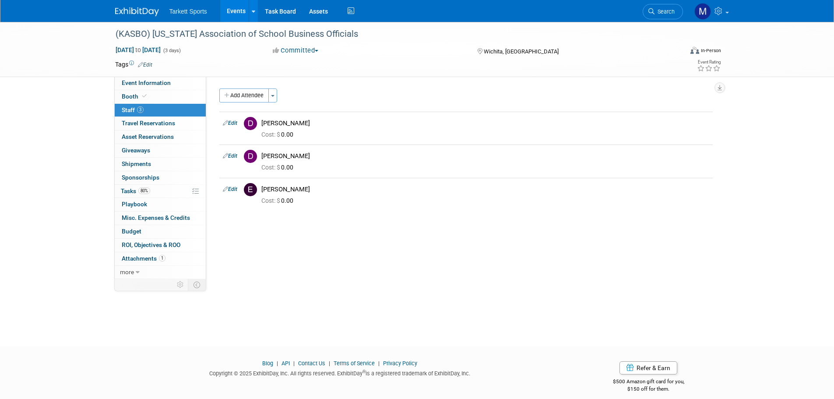 This screenshot has width=834, height=399. What do you see at coordinates (188, 11) in the screenshot?
I see `span: Tarkett Sports` at bounding box center [188, 11].